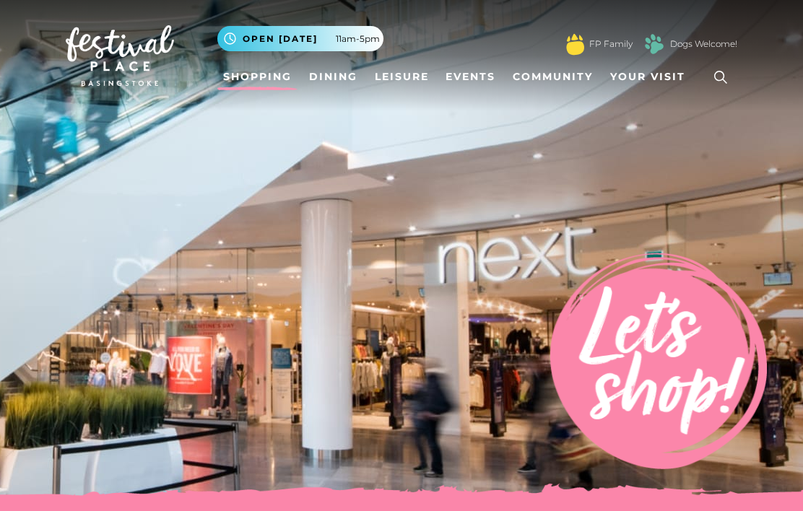  I want to click on a: Your Visit, so click(652, 77).